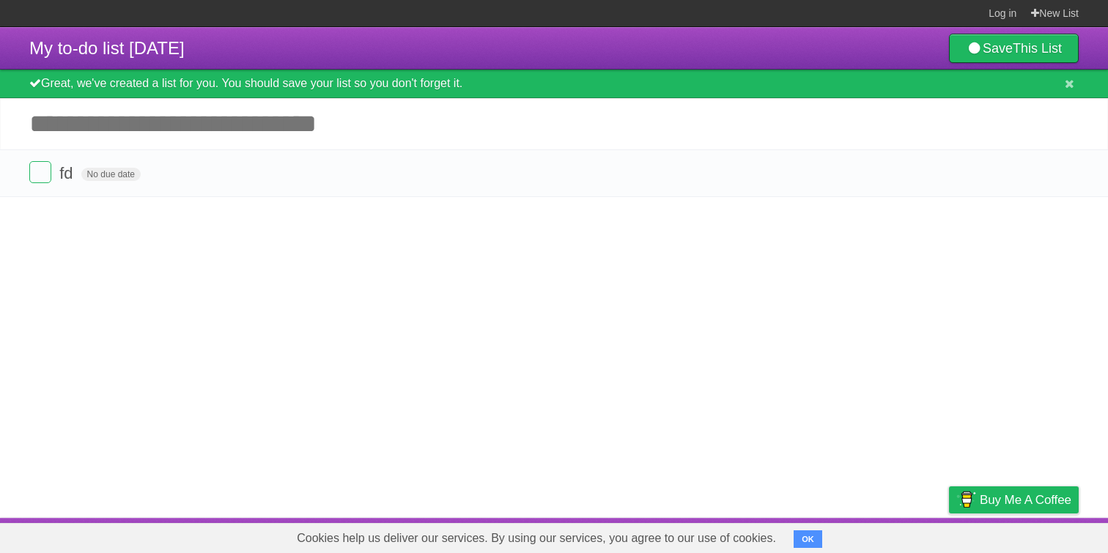 This screenshot has width=1108, height=553. I want to click on a: Privacy, so click(949, 535).